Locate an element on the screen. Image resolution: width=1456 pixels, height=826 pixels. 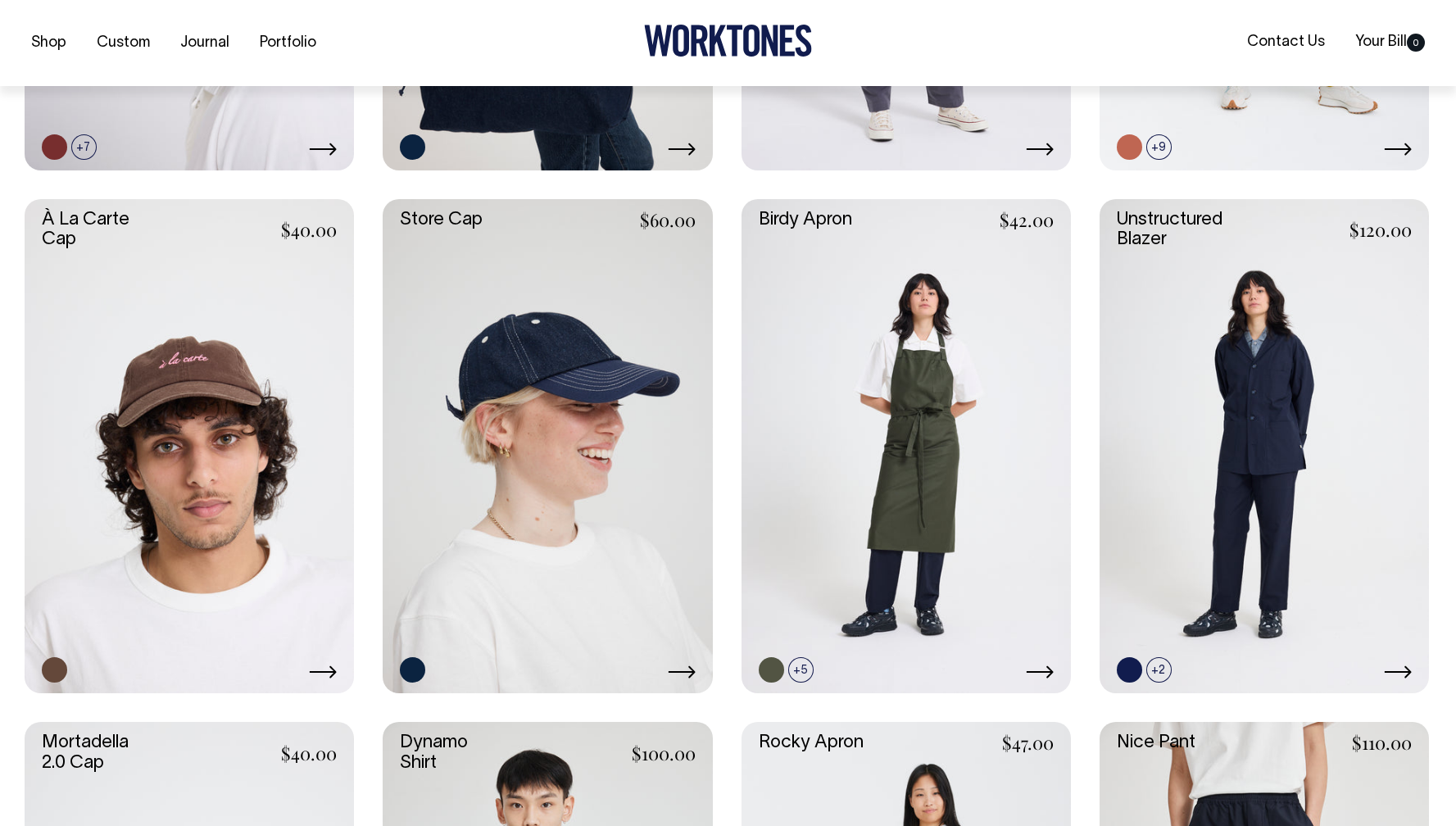
a: Custom is located at coordinates (123, 43).